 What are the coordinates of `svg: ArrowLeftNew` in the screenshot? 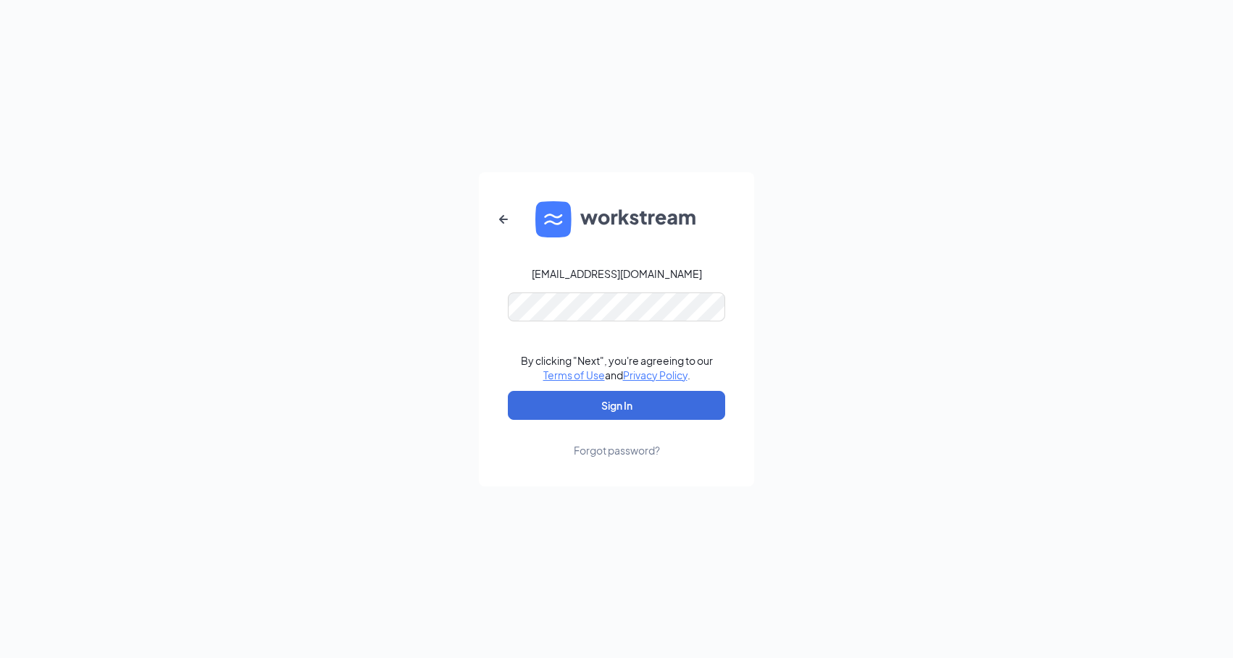 It's located at (503, 219).